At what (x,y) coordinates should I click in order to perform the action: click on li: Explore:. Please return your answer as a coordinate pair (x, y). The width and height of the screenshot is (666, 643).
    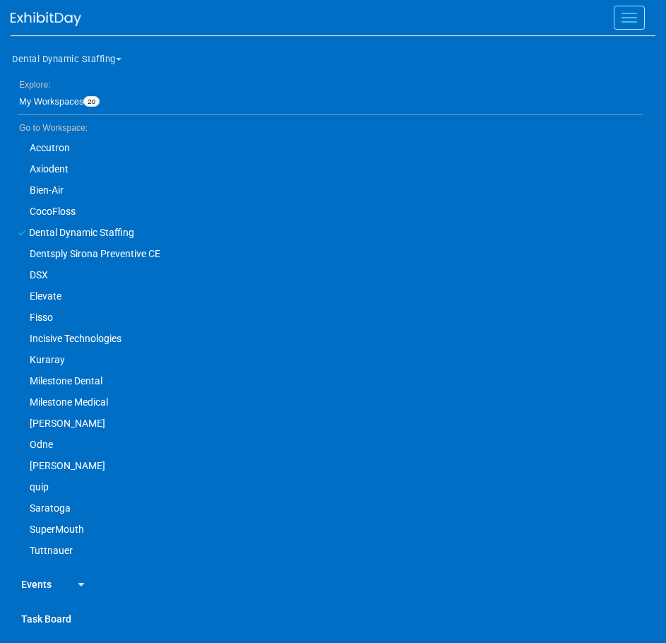
    Looking at the image, I should click on (326, 83).